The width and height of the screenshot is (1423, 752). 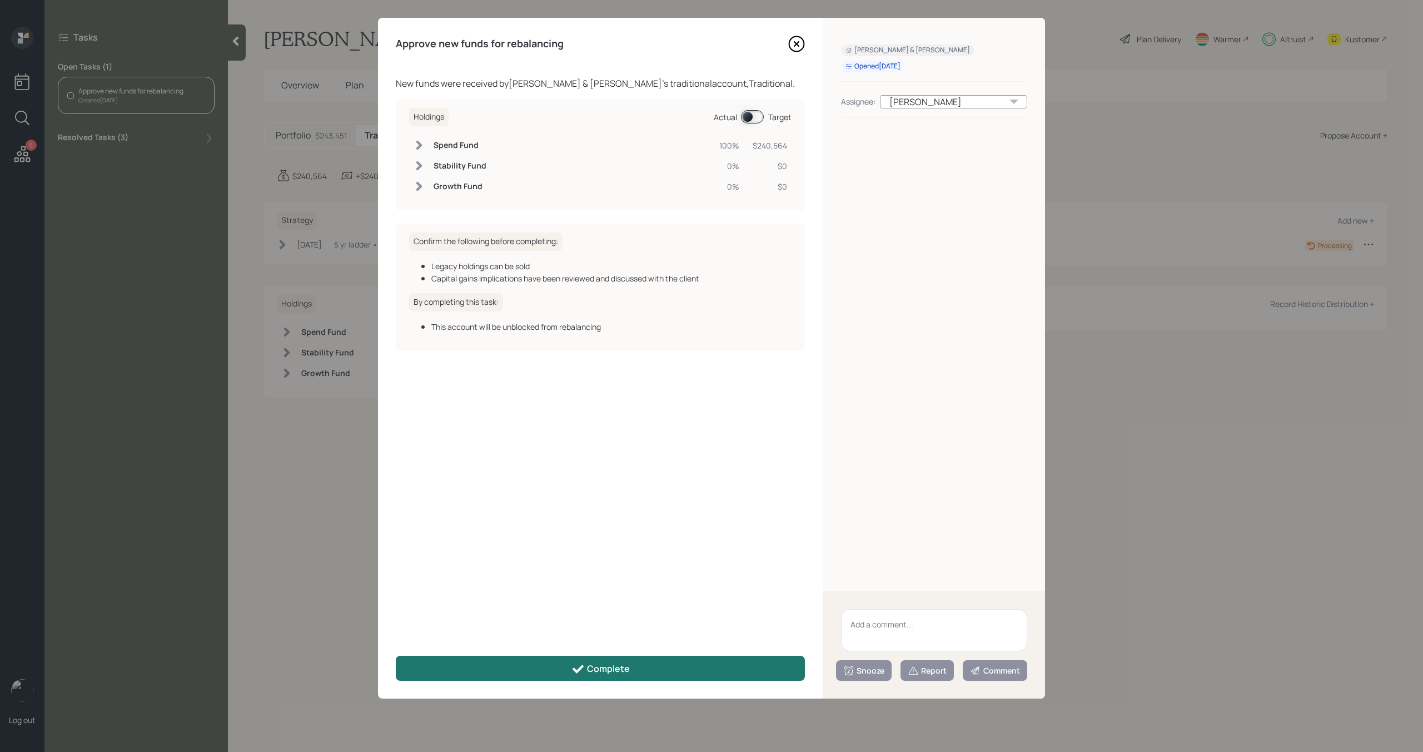 What do you see at coordinates (859, 101) in the screenshot?
I see `div: Assignee:` at bounding box center [859, 101].